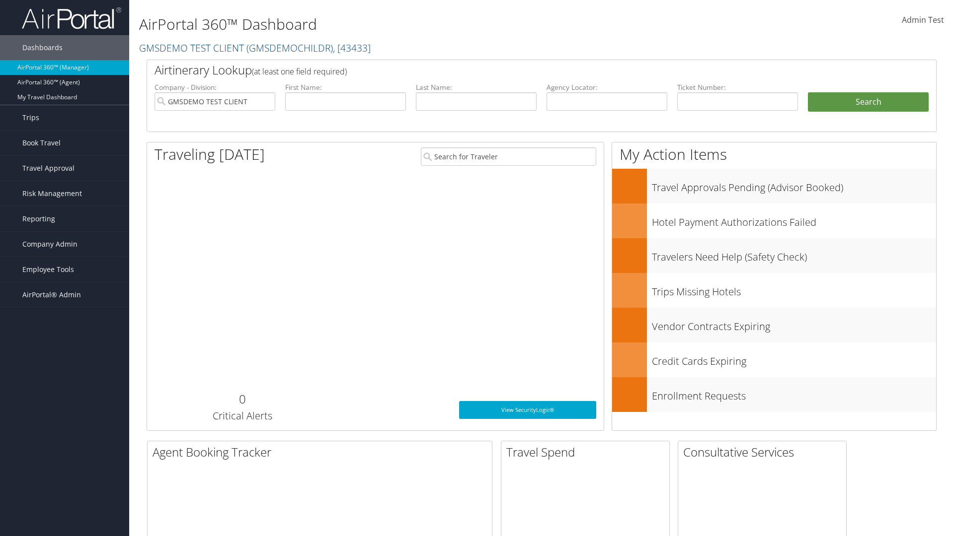 This screenshot has width=954, height=536. I want to click on h3: Travel Approvals Pending (Advisor Booked), so click(794, 185).